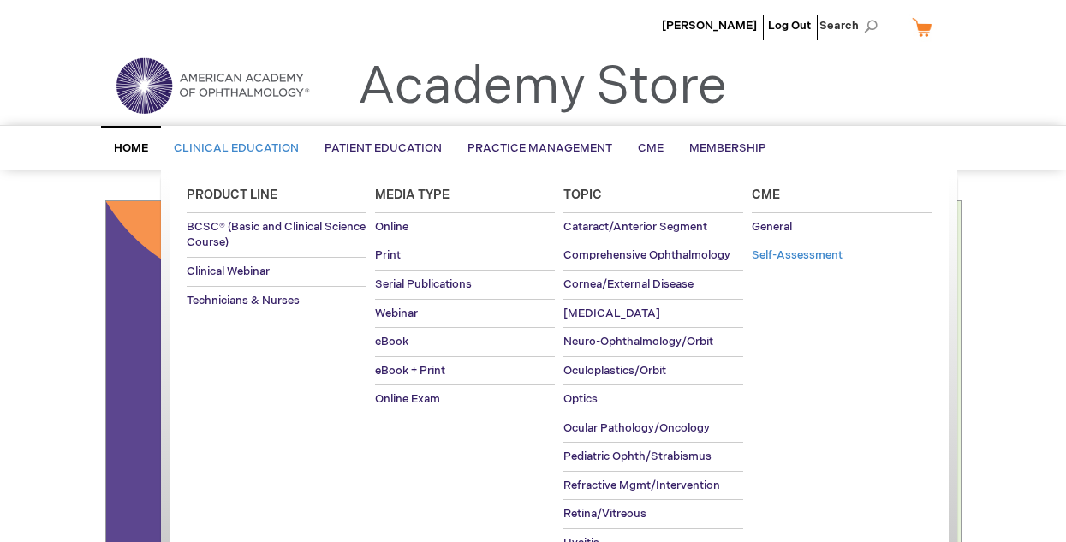 The width and height of the screenshot is (1066, 542). What do you see at coordinates (581, 399) in the screenshot?
I see `span: Optics` at bounding box center [581, 399].